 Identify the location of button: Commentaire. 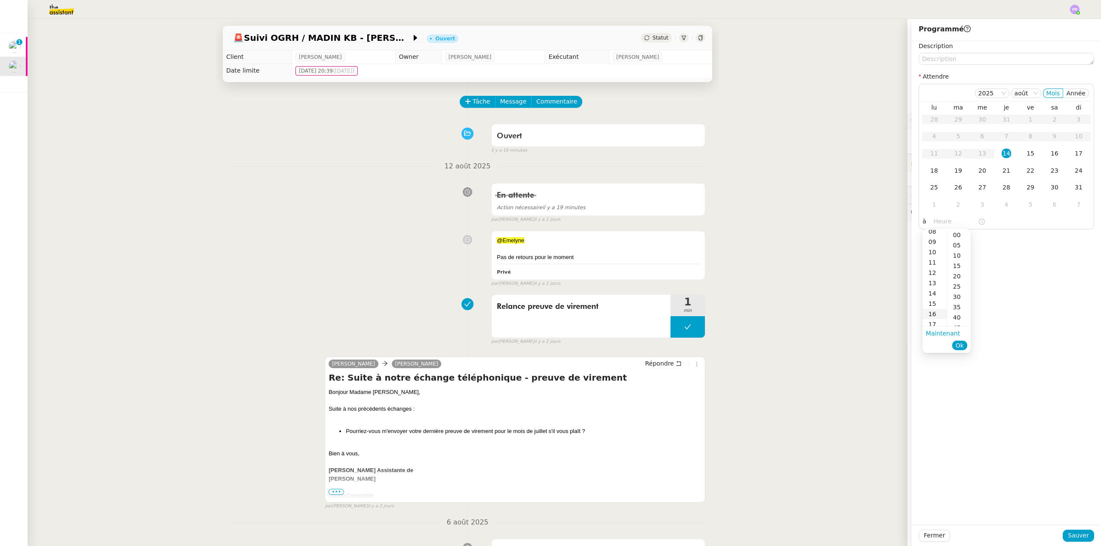
(556, 102).